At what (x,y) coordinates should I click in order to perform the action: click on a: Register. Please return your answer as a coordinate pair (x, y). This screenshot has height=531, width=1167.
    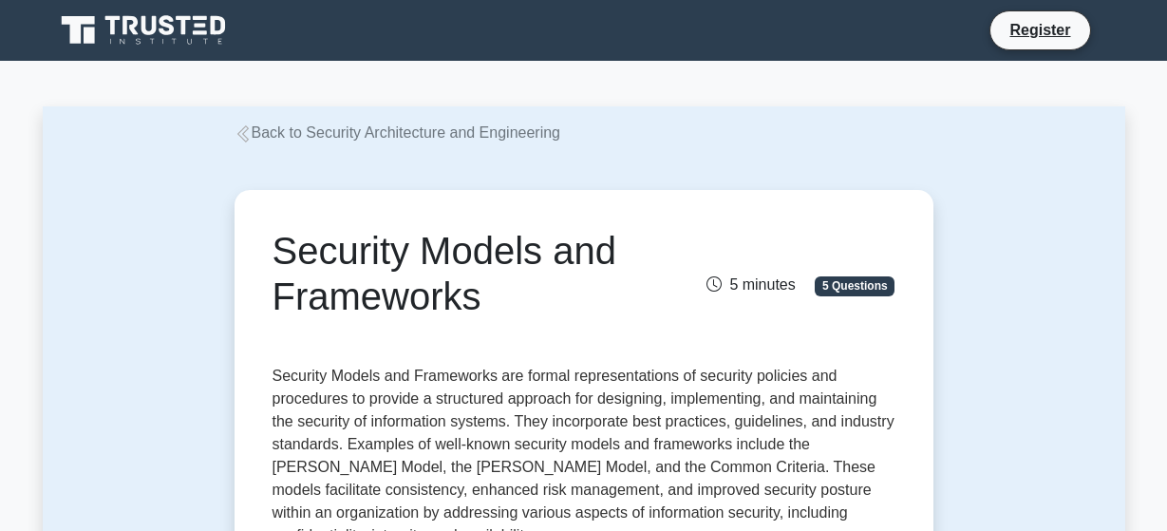
    Looking at the image, I should click on (1040, 29).